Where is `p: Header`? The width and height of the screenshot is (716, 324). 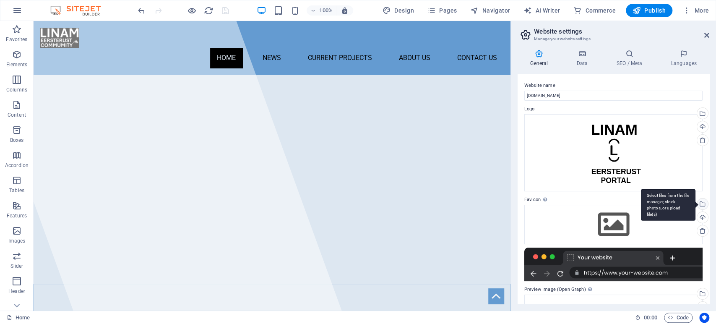 p: Header is located at coordinates (17, 291).